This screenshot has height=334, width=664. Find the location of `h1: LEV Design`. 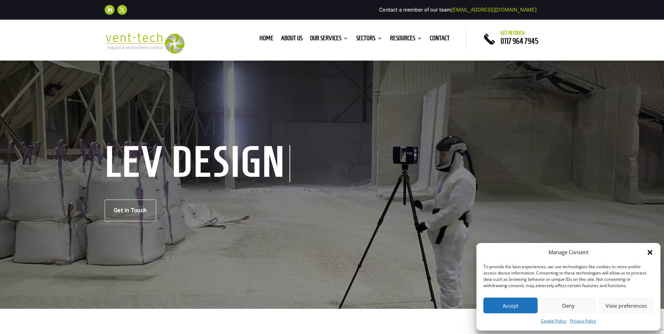

h1: LEV Design is located at coordinates (197, 163).